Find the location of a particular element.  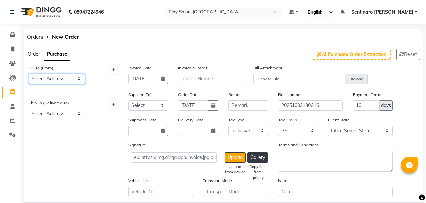

label: Signature is located at coordinates (137, 145).